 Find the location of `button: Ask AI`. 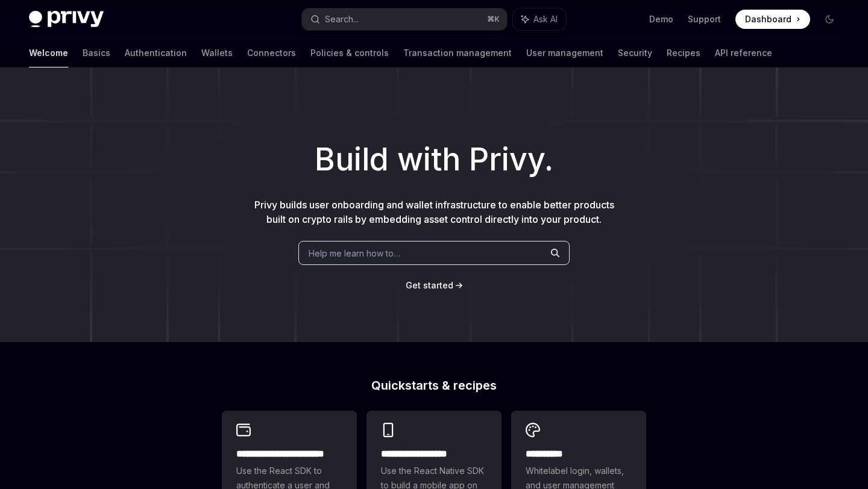

button: Ask AI is located at coordinates (539, 19).